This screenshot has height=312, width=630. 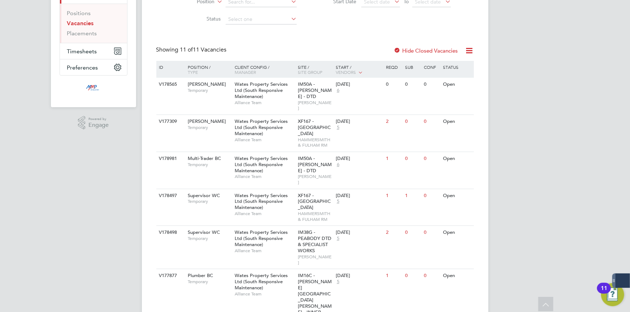 I want to click on span: Type, so click(x=193, y=72).